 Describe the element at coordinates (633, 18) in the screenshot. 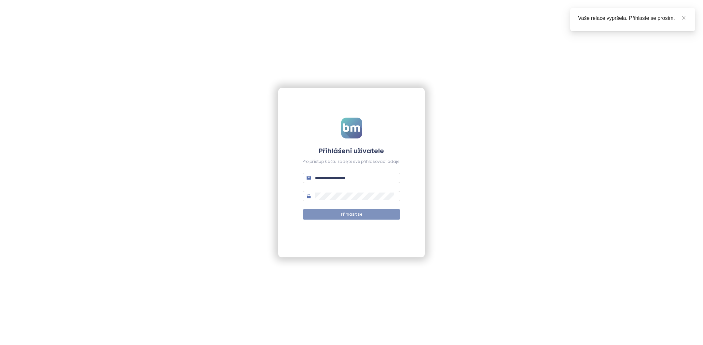

I see `div: Vaše relace vypršela. Přihlaste se prosím.` at that location.